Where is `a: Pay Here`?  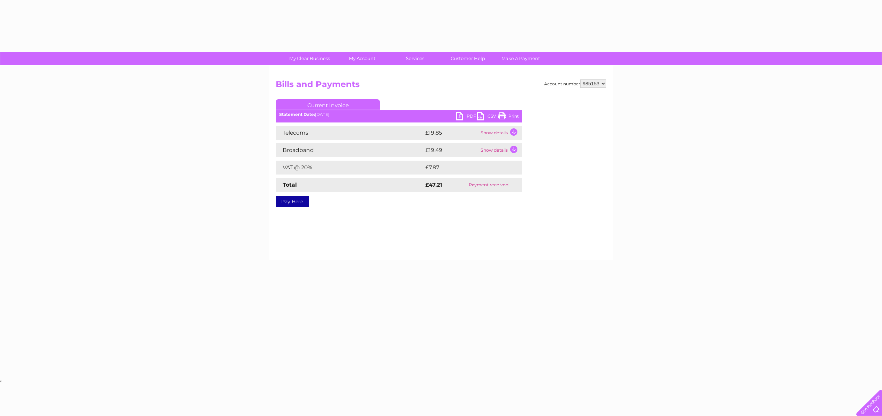 a: Pay Here is located at coordinates (292, 202).